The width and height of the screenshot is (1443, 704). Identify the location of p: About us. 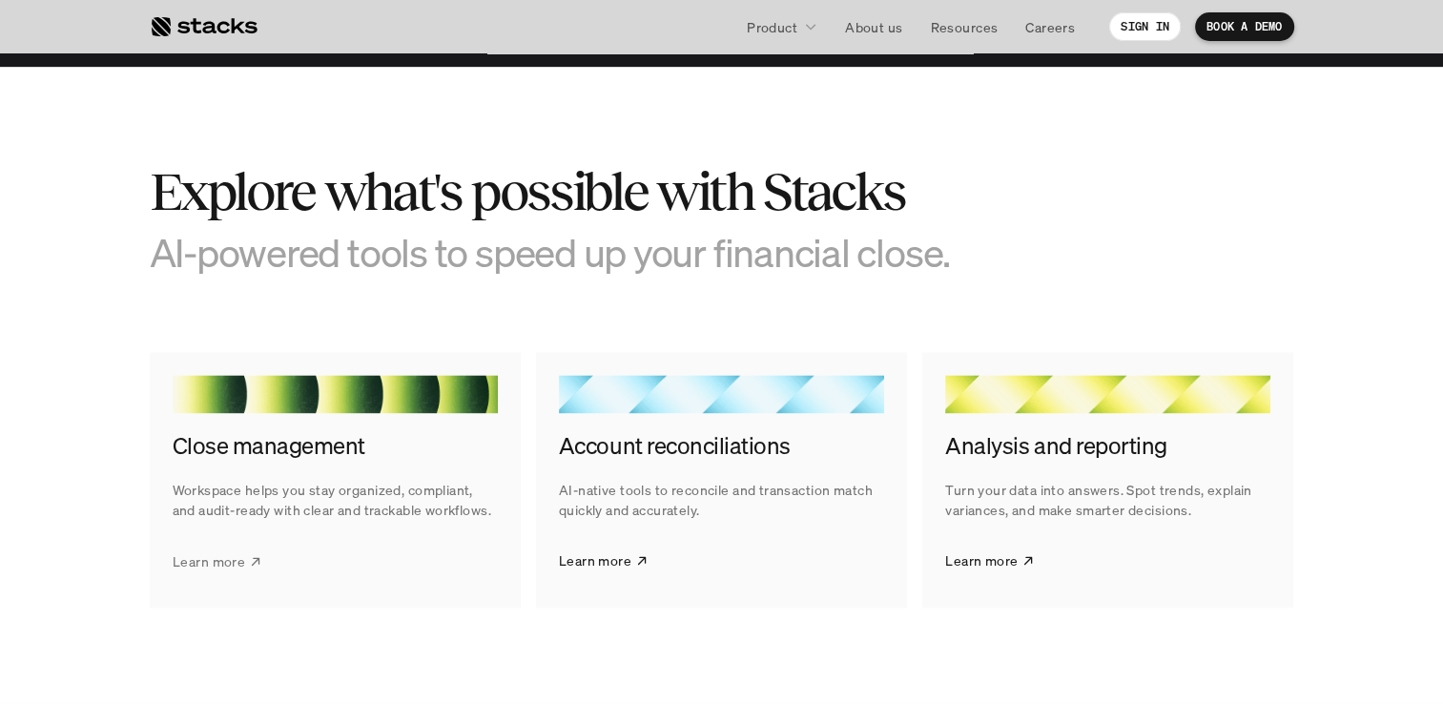
(873, 27).